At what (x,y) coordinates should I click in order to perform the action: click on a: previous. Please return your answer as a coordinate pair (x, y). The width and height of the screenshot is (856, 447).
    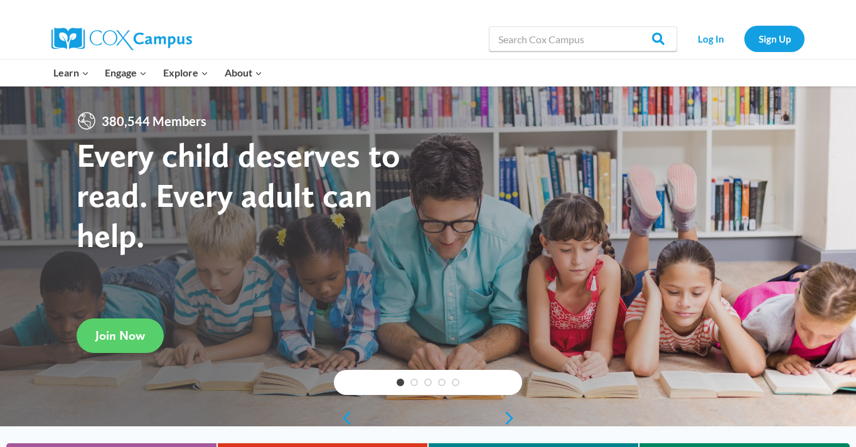
    Looking at the image, I should click on (343, 418).